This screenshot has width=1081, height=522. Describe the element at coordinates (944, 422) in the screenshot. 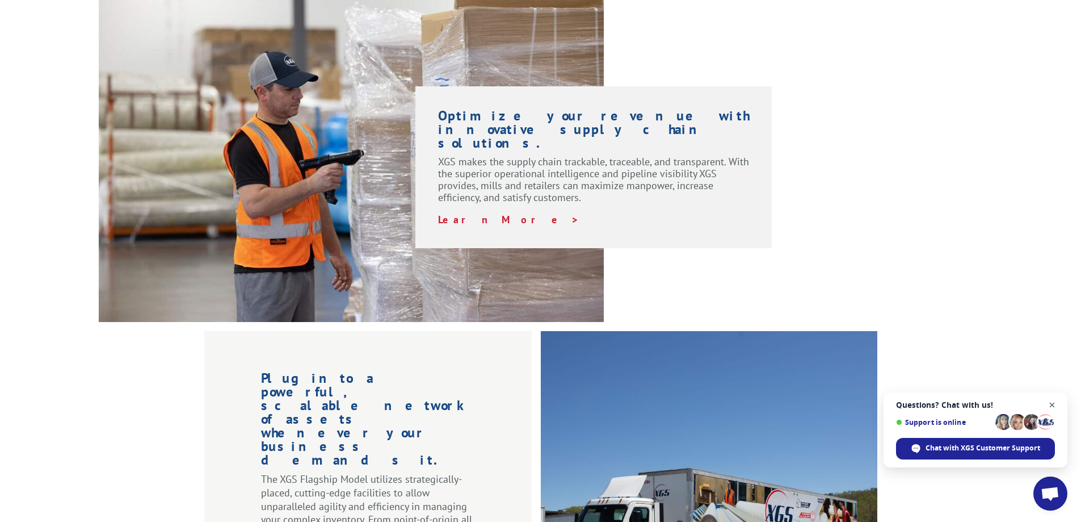

I see `span: Support is online` at that location.